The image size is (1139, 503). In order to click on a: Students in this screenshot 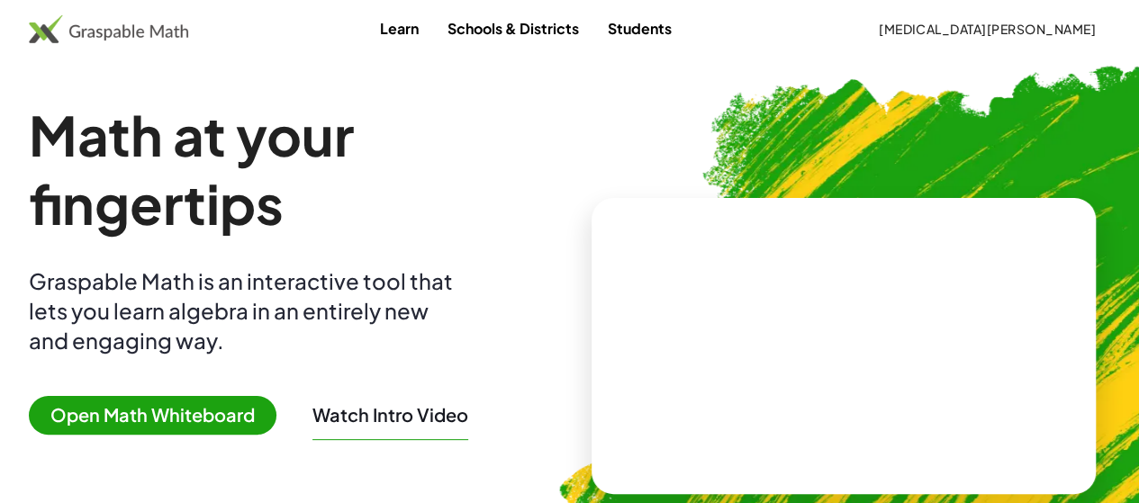, I will do `click(639, 28)`.